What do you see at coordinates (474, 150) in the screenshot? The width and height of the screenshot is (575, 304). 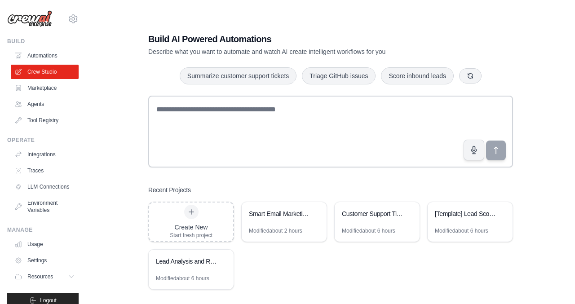 I see `button: Click to speak your automation idea` at bounding box center [474, 150].